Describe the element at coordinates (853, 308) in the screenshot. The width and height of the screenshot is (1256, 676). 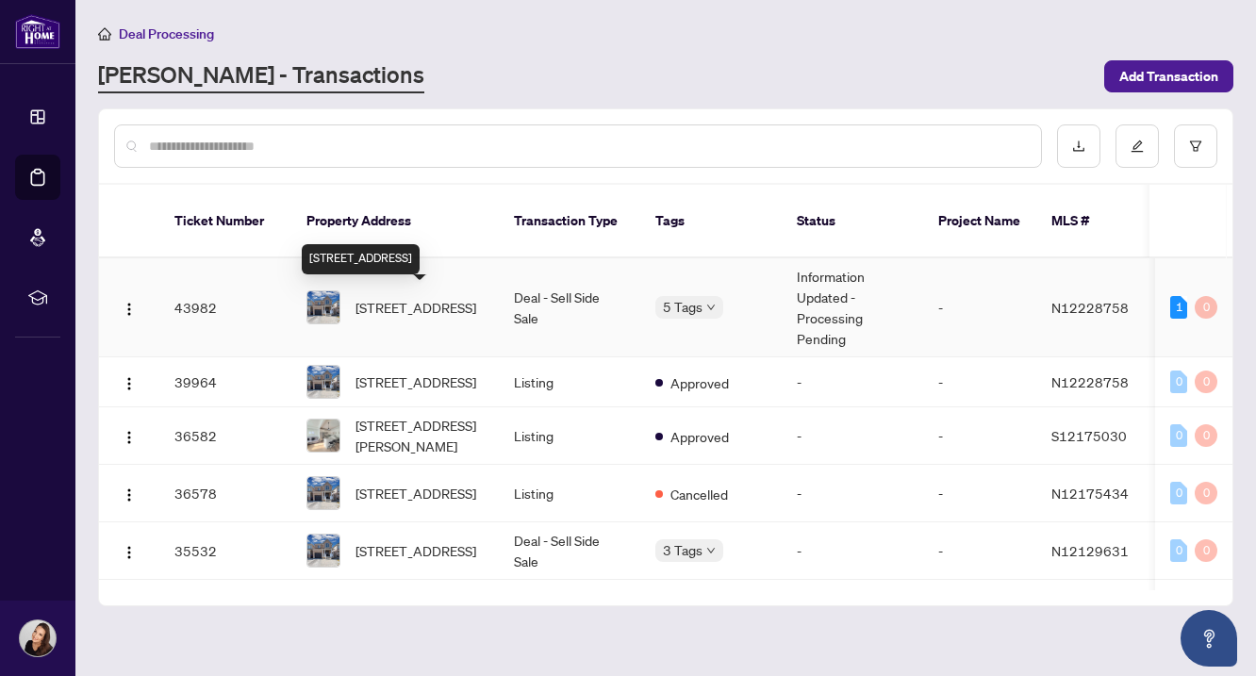
I see `td: Information Updated - Processing Pending` at that location.